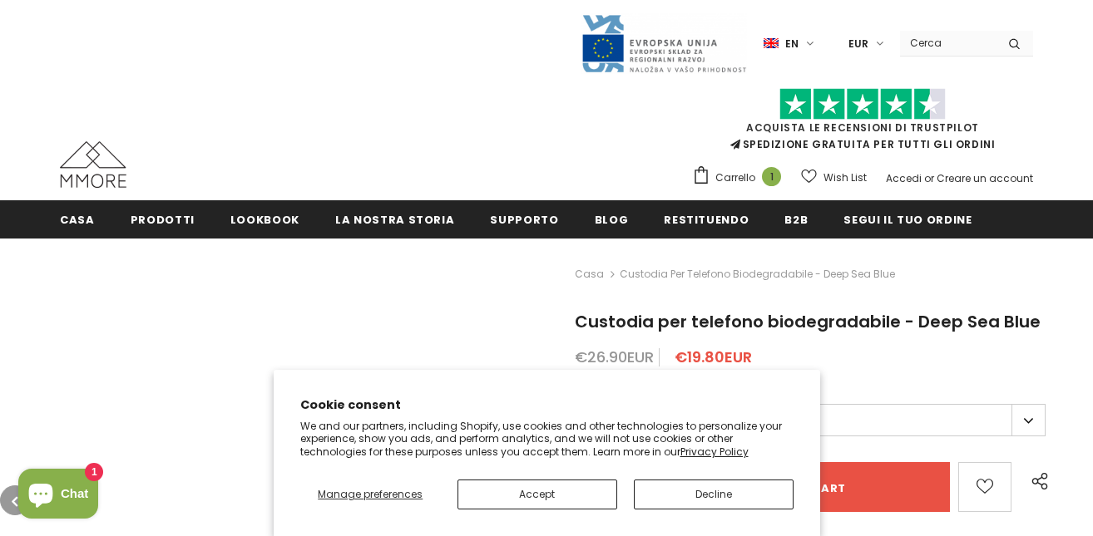 The height and width of the screenshot is (536, 1093). Describe the element at coordinates (796, 219) in the screenshot. I see `a: B2B` at that location.